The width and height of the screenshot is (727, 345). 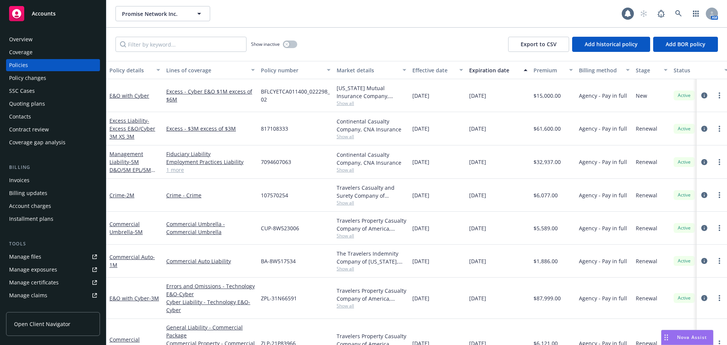 I want to click on span: $6,077.00, so click(x=546, y=195).